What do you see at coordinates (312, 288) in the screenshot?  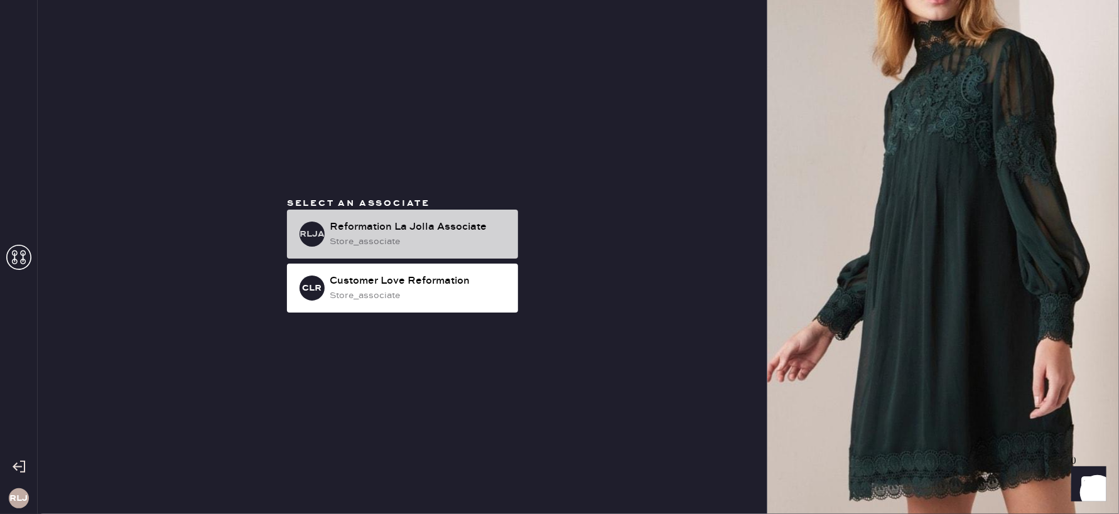 I see `h3: CLR` at bounding box center [312, 288].